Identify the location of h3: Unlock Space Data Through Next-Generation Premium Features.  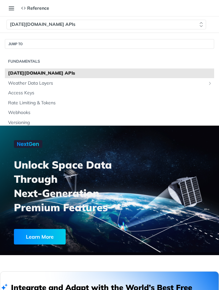
(65, 186).